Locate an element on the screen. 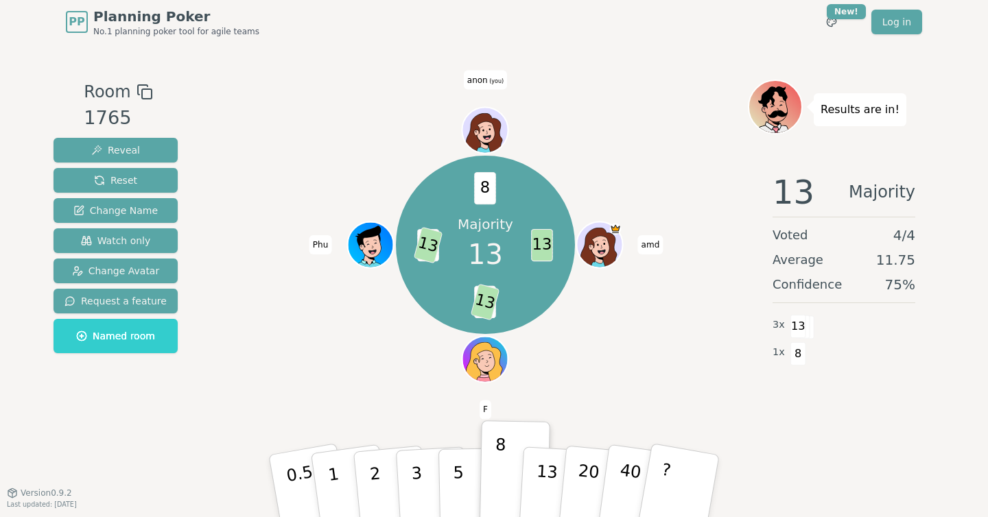 Image resolution: width=988 pixels, height=517 pixels. button: Version0.9.2 is located at coordinates (39, 493).